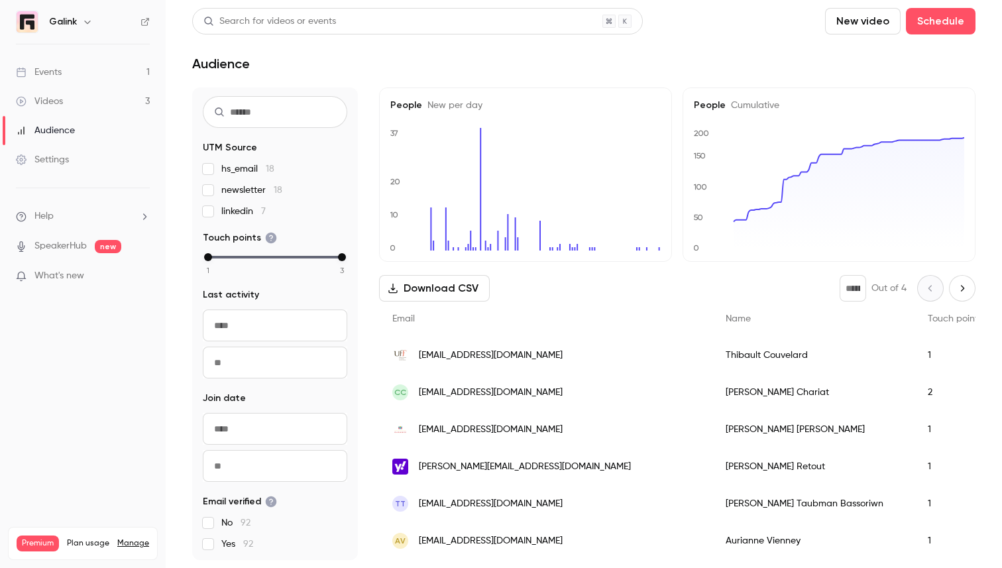 Image resolution: width=1002 pixels, height=568 pixels. I want to click on span: Plan usage, so click(88, 543).